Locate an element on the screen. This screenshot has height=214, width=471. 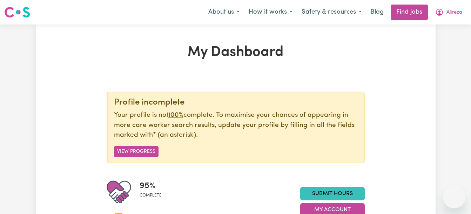
span: an asterisk is located at coordinates (174, 135).